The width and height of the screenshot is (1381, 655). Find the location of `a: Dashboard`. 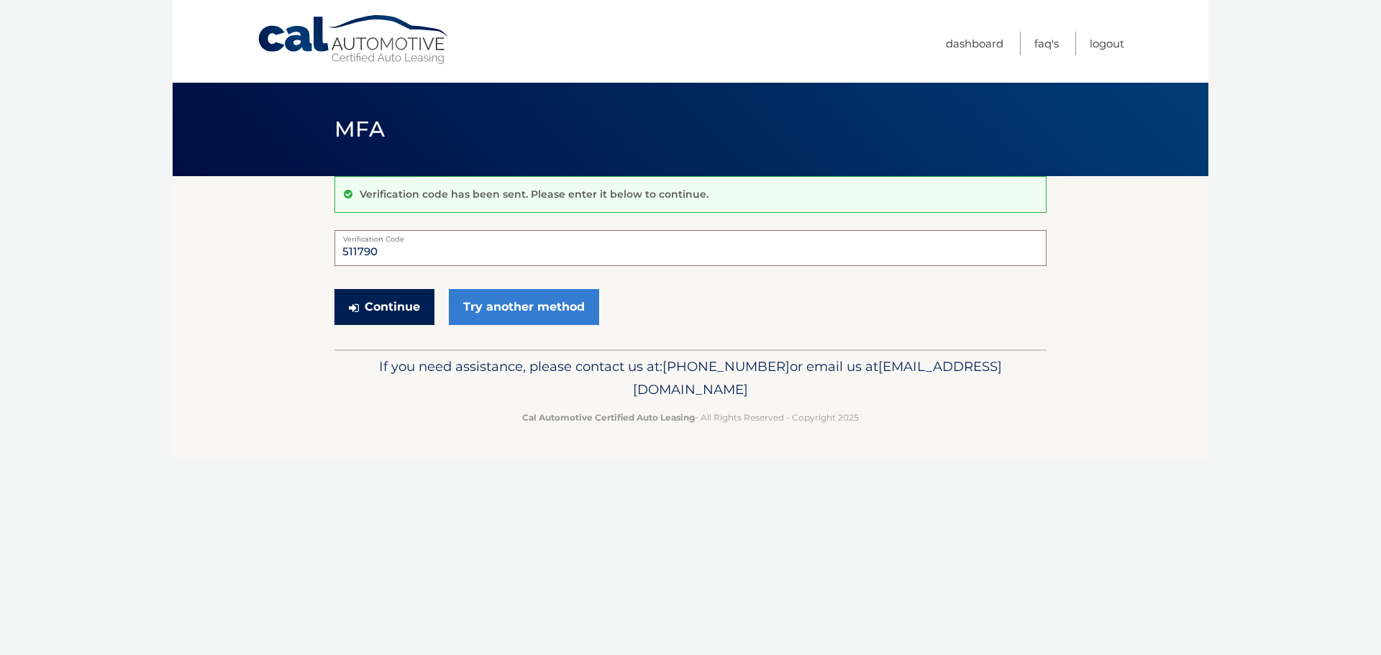

a: Dashboard is located at coordinates (974, 43).